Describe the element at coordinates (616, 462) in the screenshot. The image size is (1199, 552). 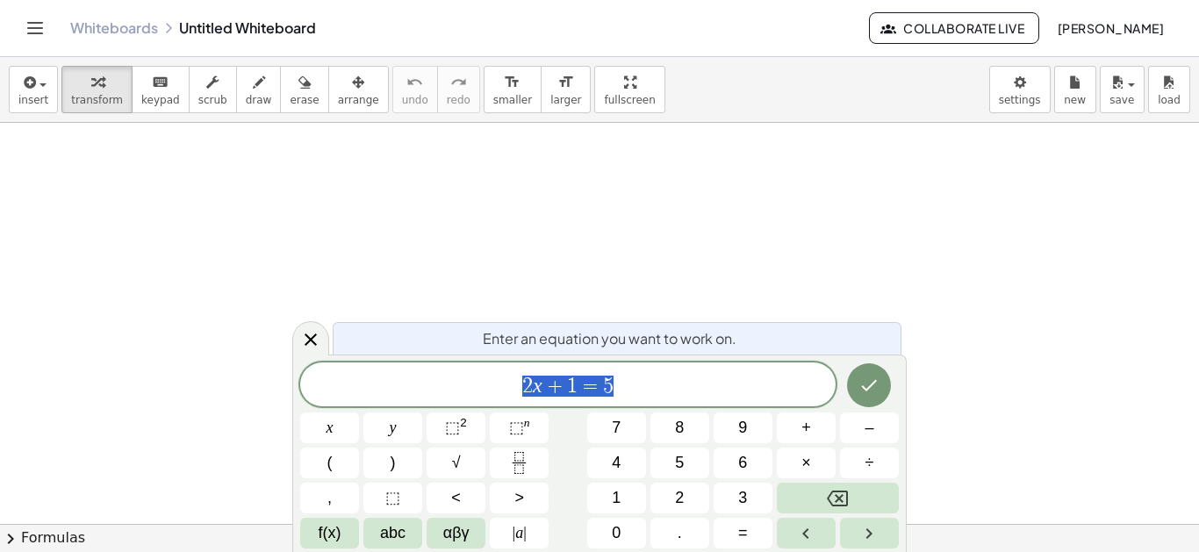
I see `span: 4` at that location.